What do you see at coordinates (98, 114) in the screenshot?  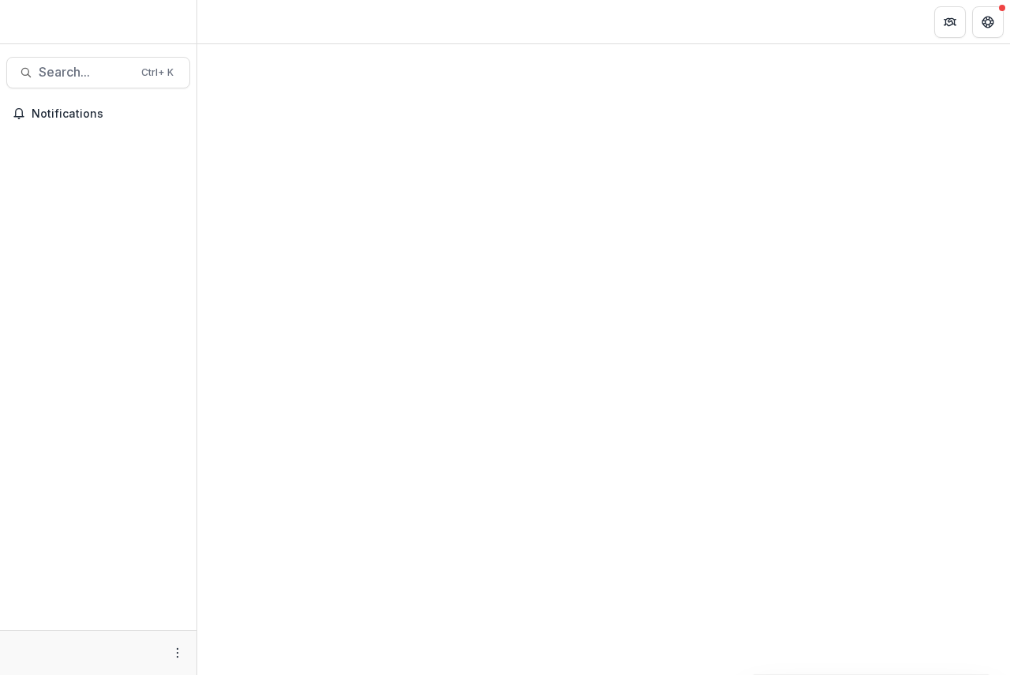 I see `button: Notifications` at bounding box center [98, 114].